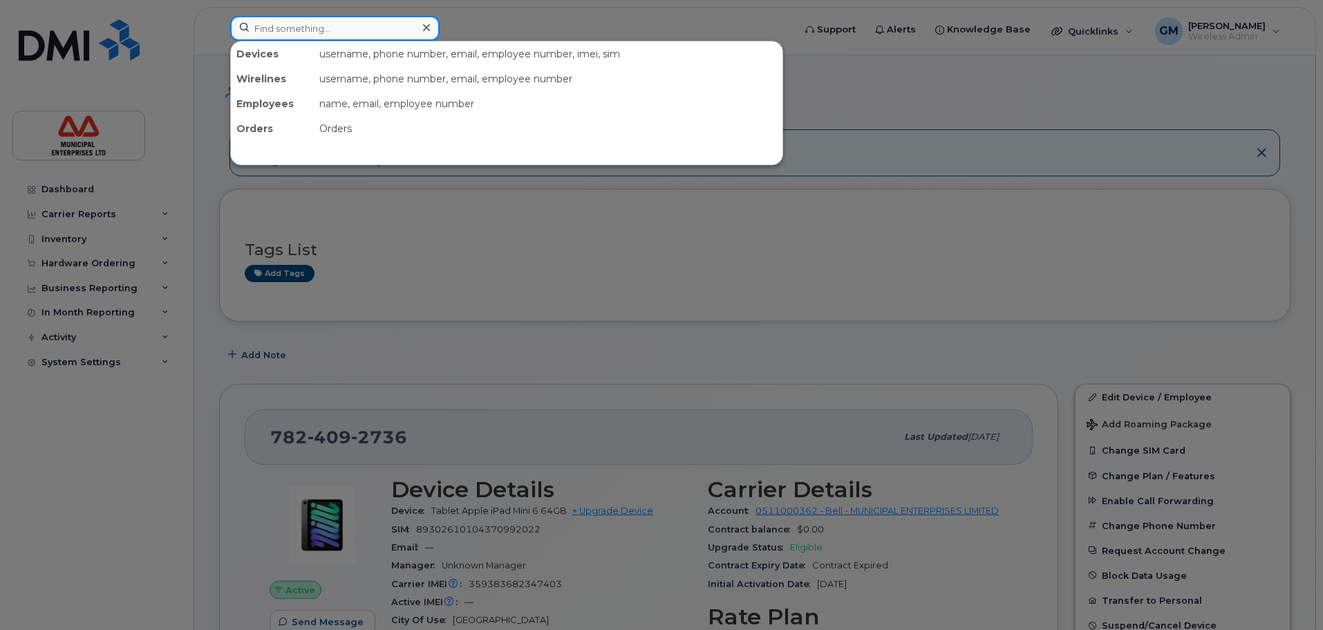  Describe the element at coordinates (548, 104) in the screenshot. I see `div: name, email, employee number` at that location.